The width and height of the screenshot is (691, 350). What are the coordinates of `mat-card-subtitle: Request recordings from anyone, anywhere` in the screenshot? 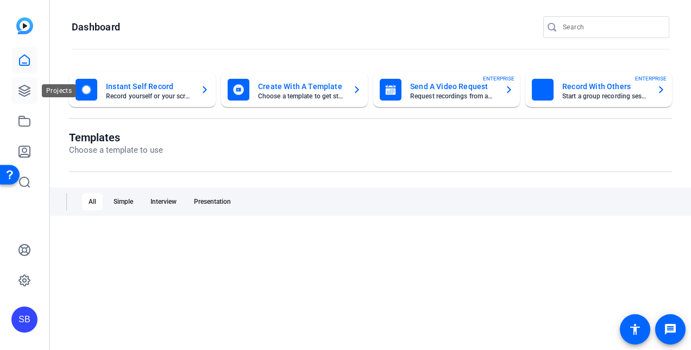 It's located at (453, 96).